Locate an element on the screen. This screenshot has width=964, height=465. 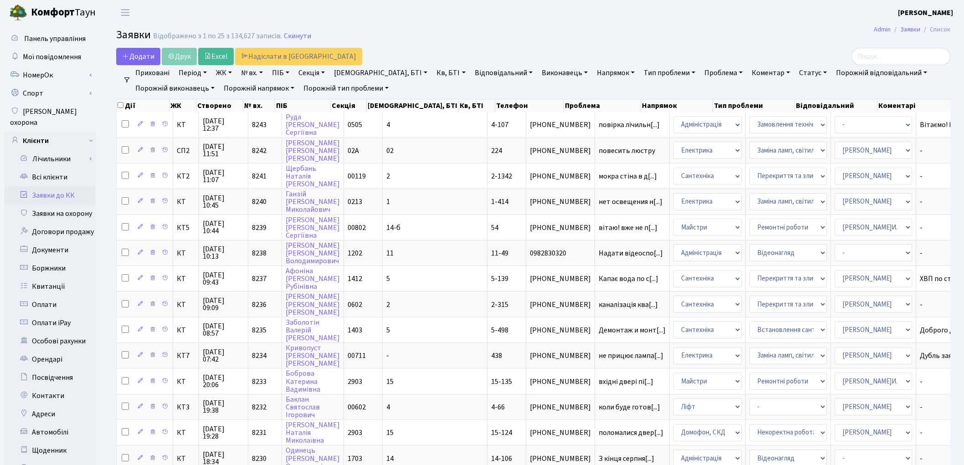
span: 15-135 is located at coordinates (501, 382).